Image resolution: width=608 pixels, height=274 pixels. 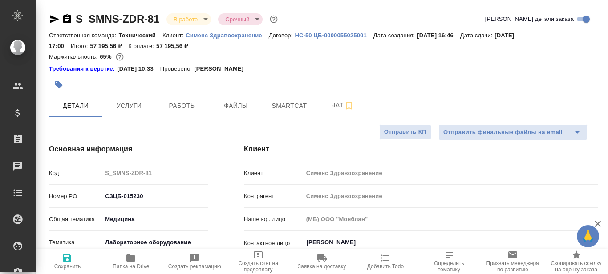 What do you see at coordinates (273, 220) in the screenshot?
I see `p: Наше юр. лицо` at bounding box center [273, 220].